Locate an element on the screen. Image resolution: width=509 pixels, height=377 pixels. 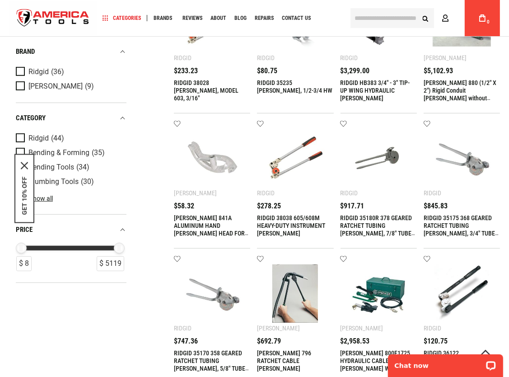
div: $ 5119 is located at coordinates (110, 263).